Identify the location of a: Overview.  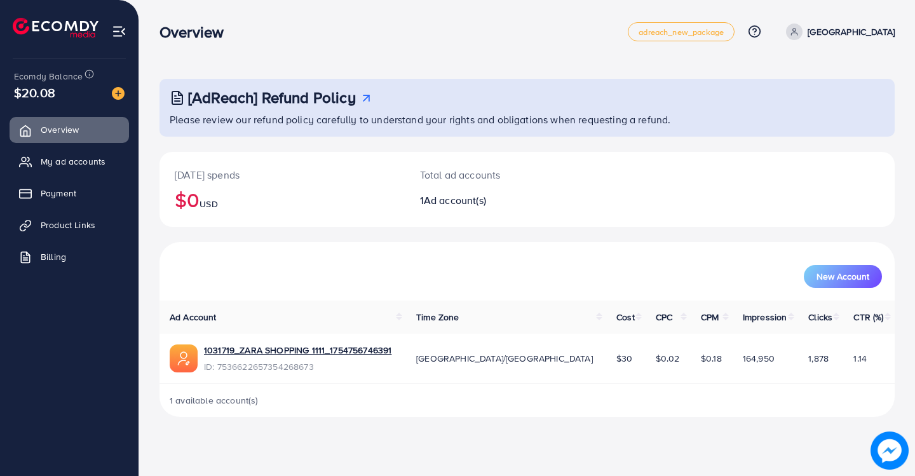
(69, 130).